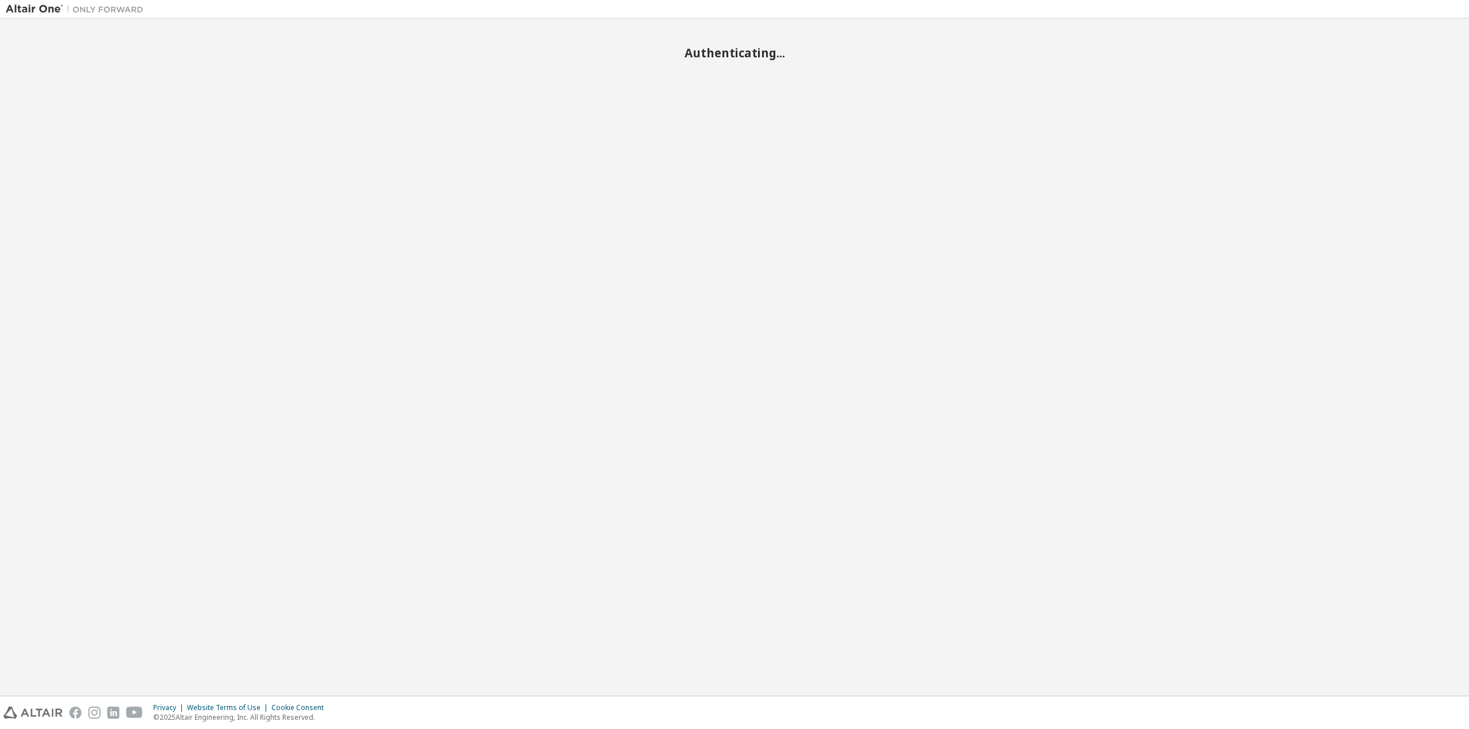  Describe the element at coordinates (734, 53) in the screenshot. I see `h2: Authenticating...` at that location.